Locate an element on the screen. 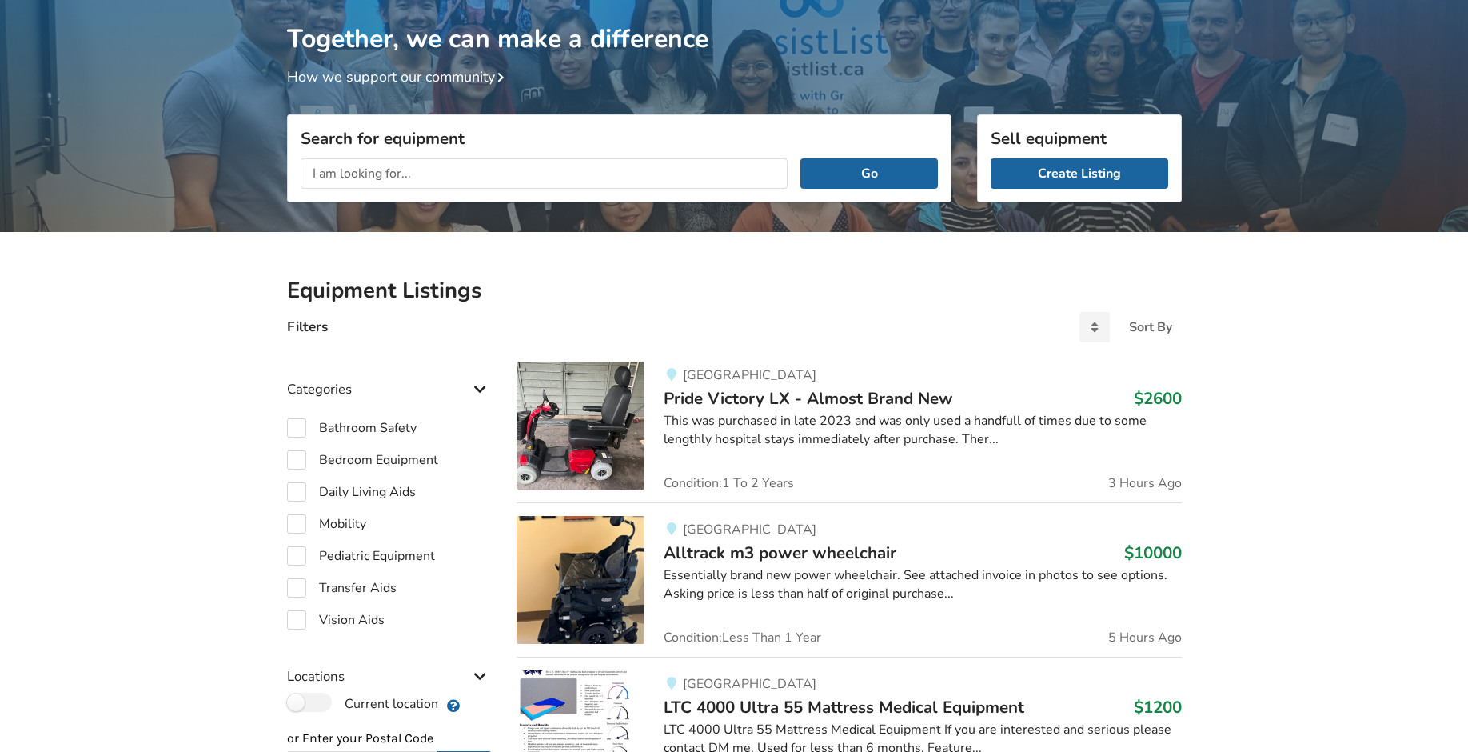 This screenshot has height=752, width=1468. label: Vision Aids is located at coordinates (336, 620).